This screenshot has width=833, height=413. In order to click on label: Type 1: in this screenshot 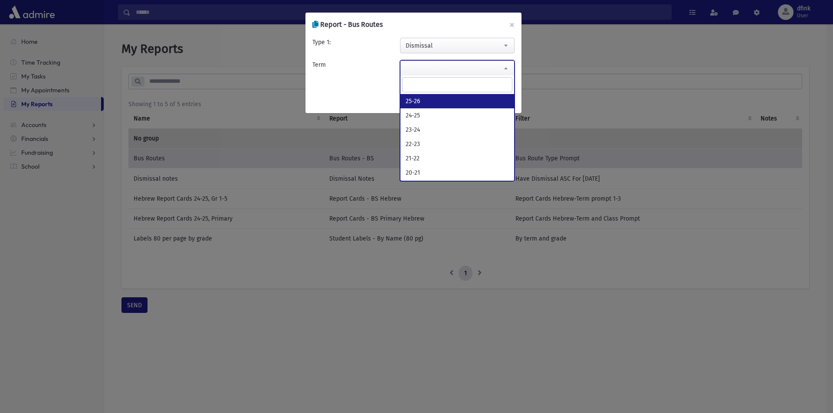, I will do `click(321, 42)`.